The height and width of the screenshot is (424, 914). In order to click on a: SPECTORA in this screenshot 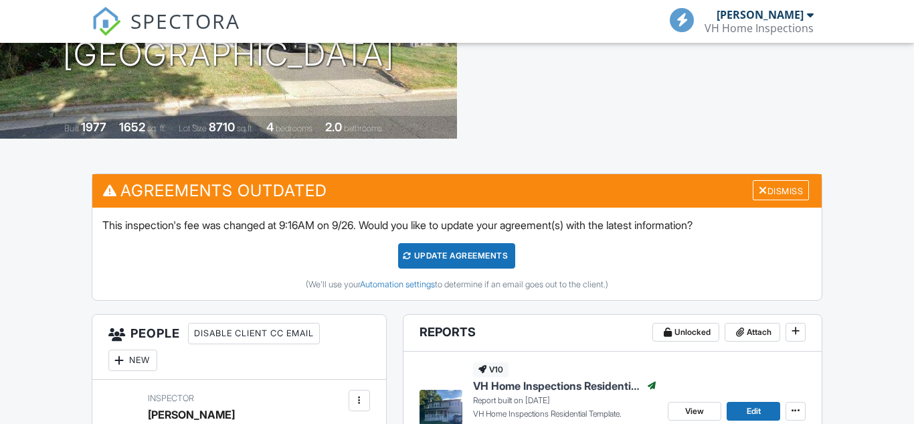, I will do `click(166, 32)`.